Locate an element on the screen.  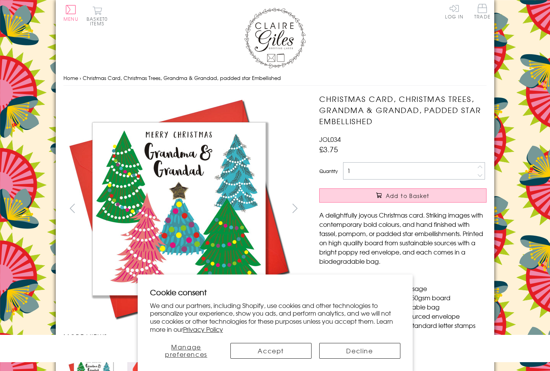
button: Add to Basket is located at coordinates (403, 195).